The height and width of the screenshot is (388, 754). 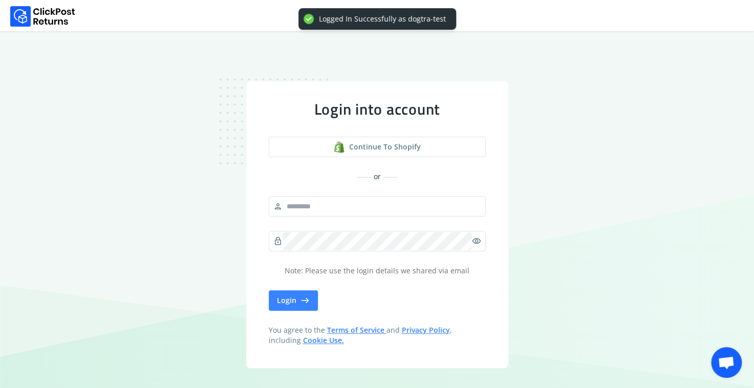 What do you see at coordinates (293, 301) in the screenshot?
I see `button: Login east` at bounding box center [293, 301].